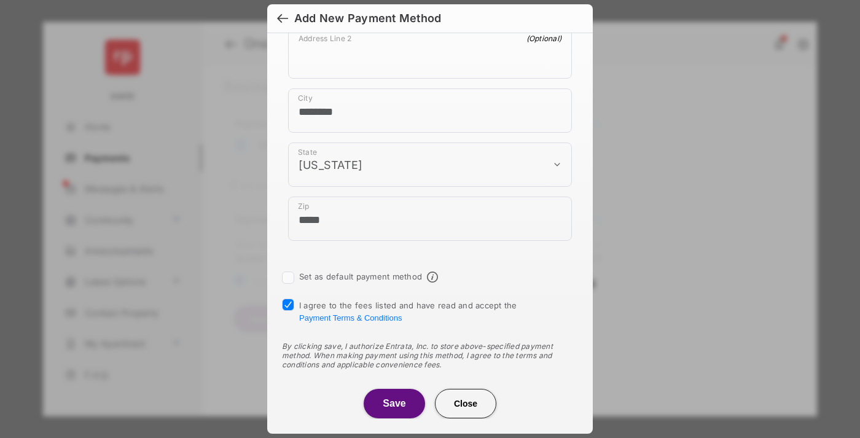 The height and width of the screenshot is (438, 860). What do you see at coordinates (430, 53) in the screenshot?
I see `div: payment_method_screening[postal_addresses][addressLine2]` at bounding box center [430, 53].